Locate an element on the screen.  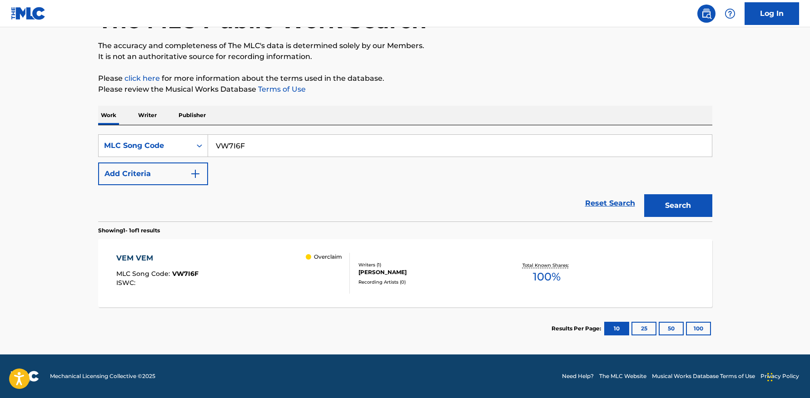
img: logo is located at coordinates (25, 376).